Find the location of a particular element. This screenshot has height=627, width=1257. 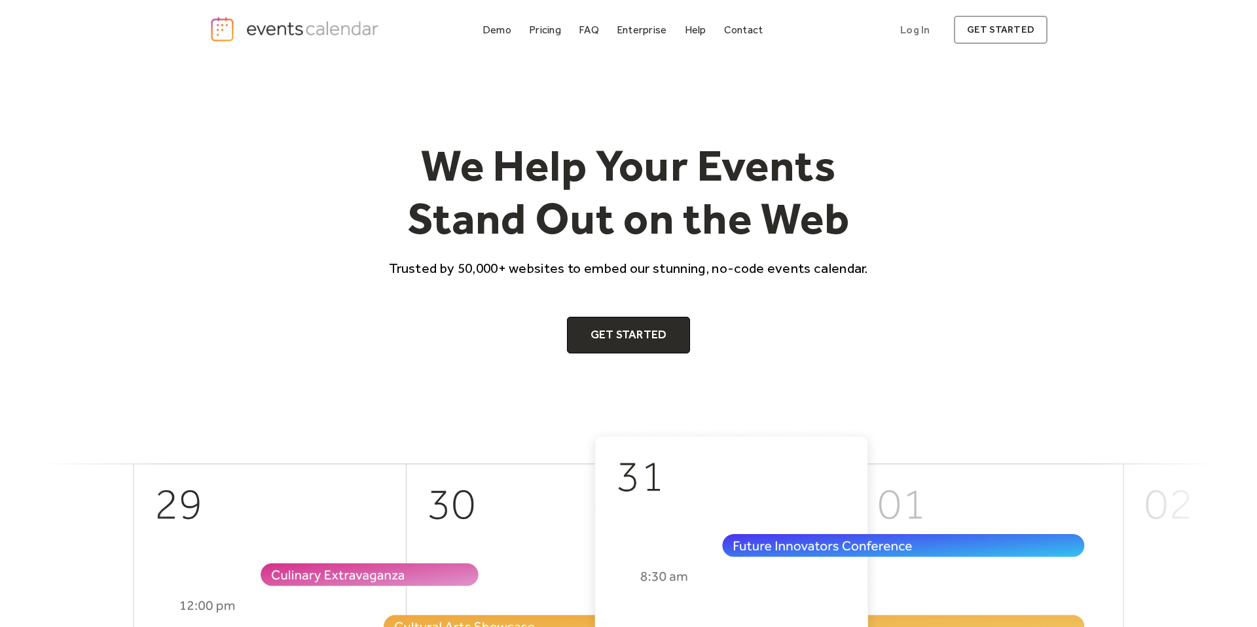

a: Demo is located at coordinates (497, 29).